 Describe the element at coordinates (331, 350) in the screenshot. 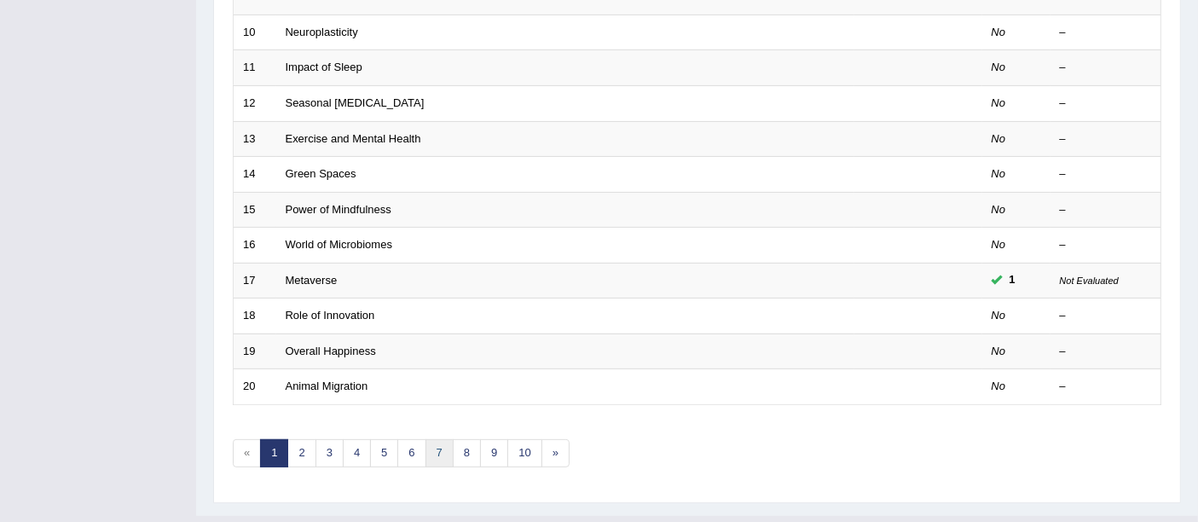

I see `a: Overall Happiness` at that location.